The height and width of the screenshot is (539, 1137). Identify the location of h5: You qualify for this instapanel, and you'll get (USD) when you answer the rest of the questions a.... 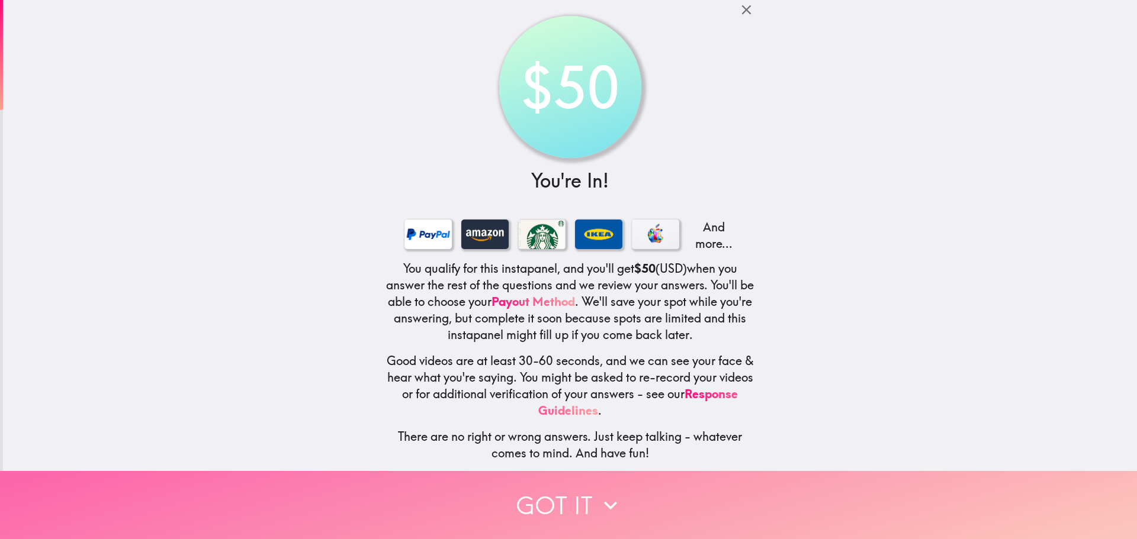
(570, 302).